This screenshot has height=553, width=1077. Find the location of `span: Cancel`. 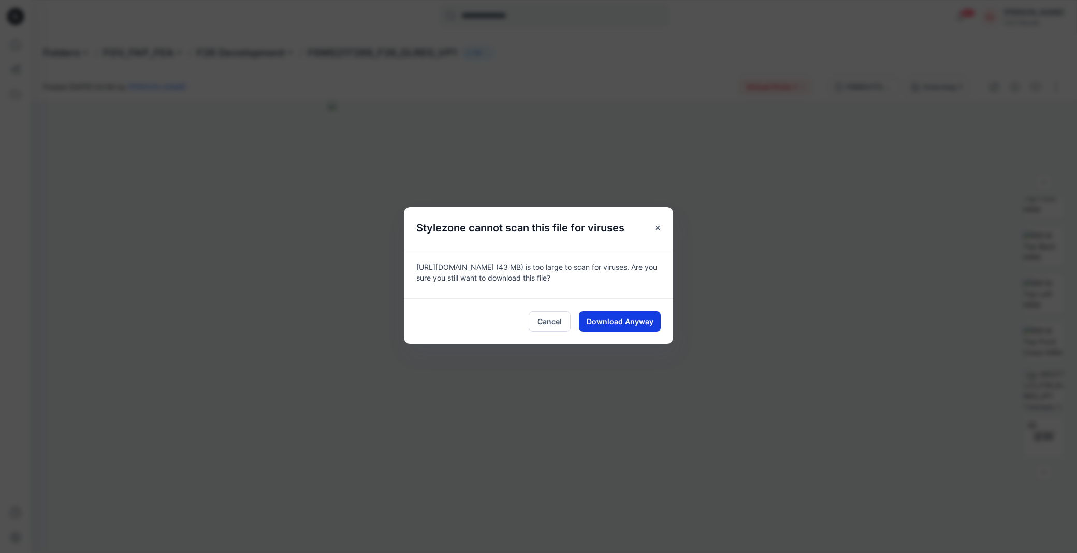

span: Cancel is located at coordinates (549, 321).